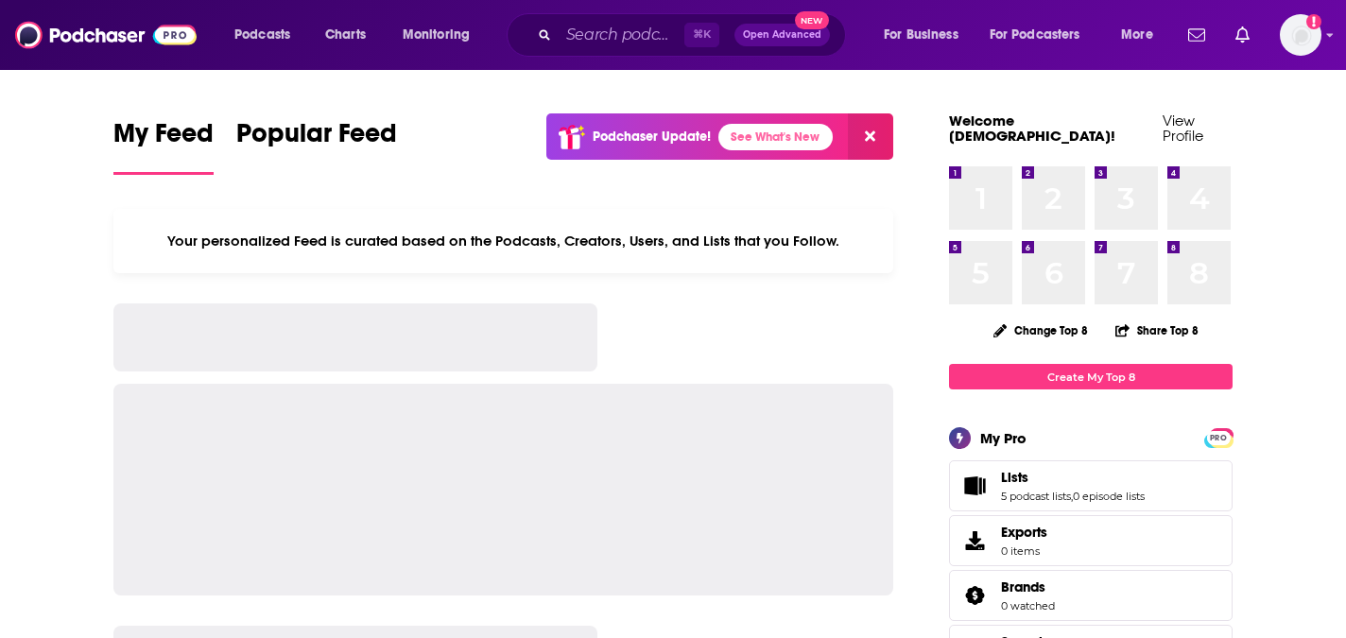  I want to click on div: My Pro, so click(1003, 438).